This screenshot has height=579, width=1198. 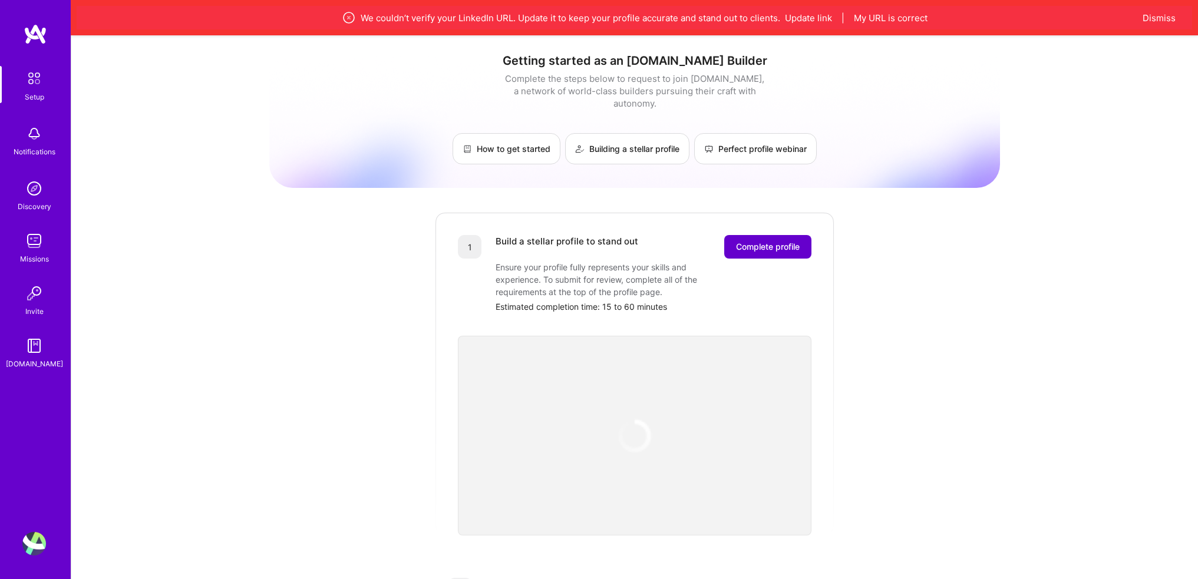 What do you see at coordinates (1159, 18) in the screenshot?
I see `button: Dismiss` at bounding box center [1159, 18].